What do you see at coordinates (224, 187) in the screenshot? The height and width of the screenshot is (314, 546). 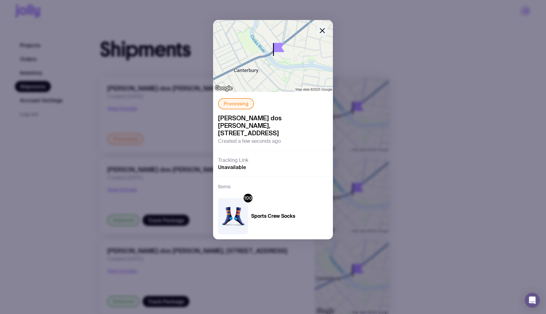 I see `h3: Items` at bounding box center [224, 187].